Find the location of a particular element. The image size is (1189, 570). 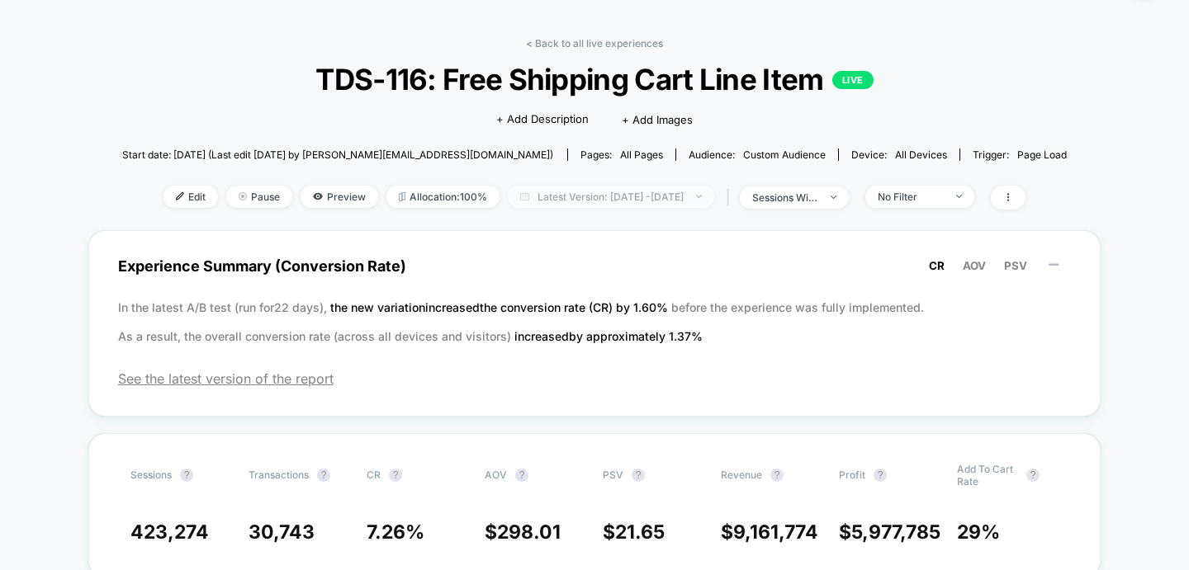

span: Revenue is located at coordinates (741, 475).